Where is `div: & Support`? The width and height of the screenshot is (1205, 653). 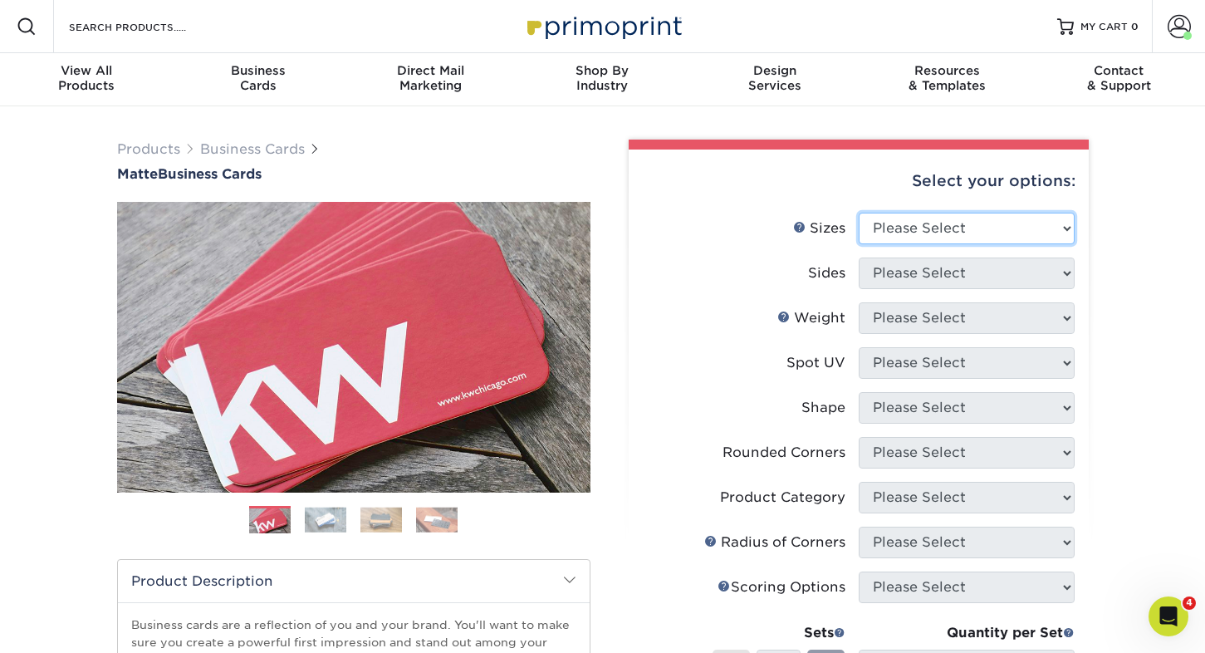
div: & Support is located at coordinates (1119, 78).